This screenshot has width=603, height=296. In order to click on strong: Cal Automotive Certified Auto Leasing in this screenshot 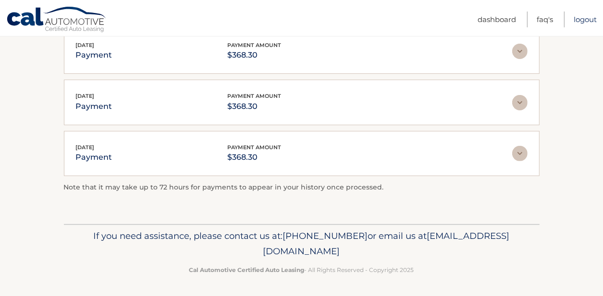, I will do `click(247, 270)`.